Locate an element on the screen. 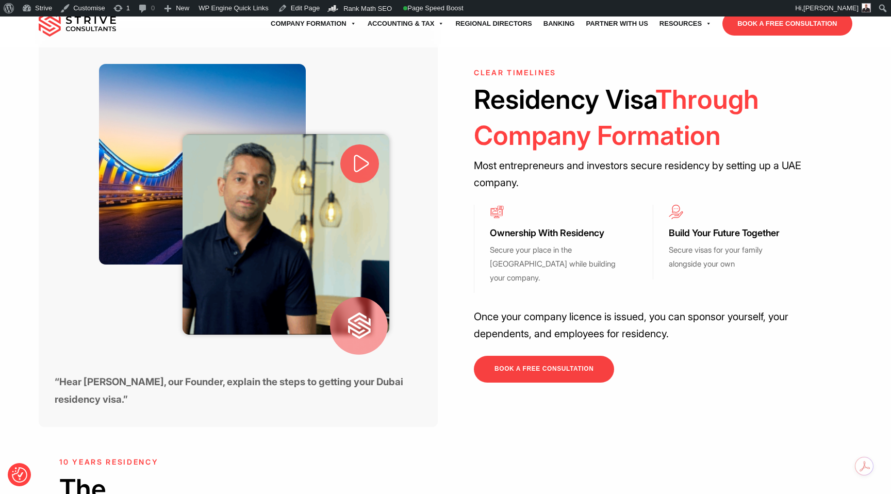 The width and height of the screenshot is (891, 494). a: Accounting & Tax is located at coordinates (406, 24).